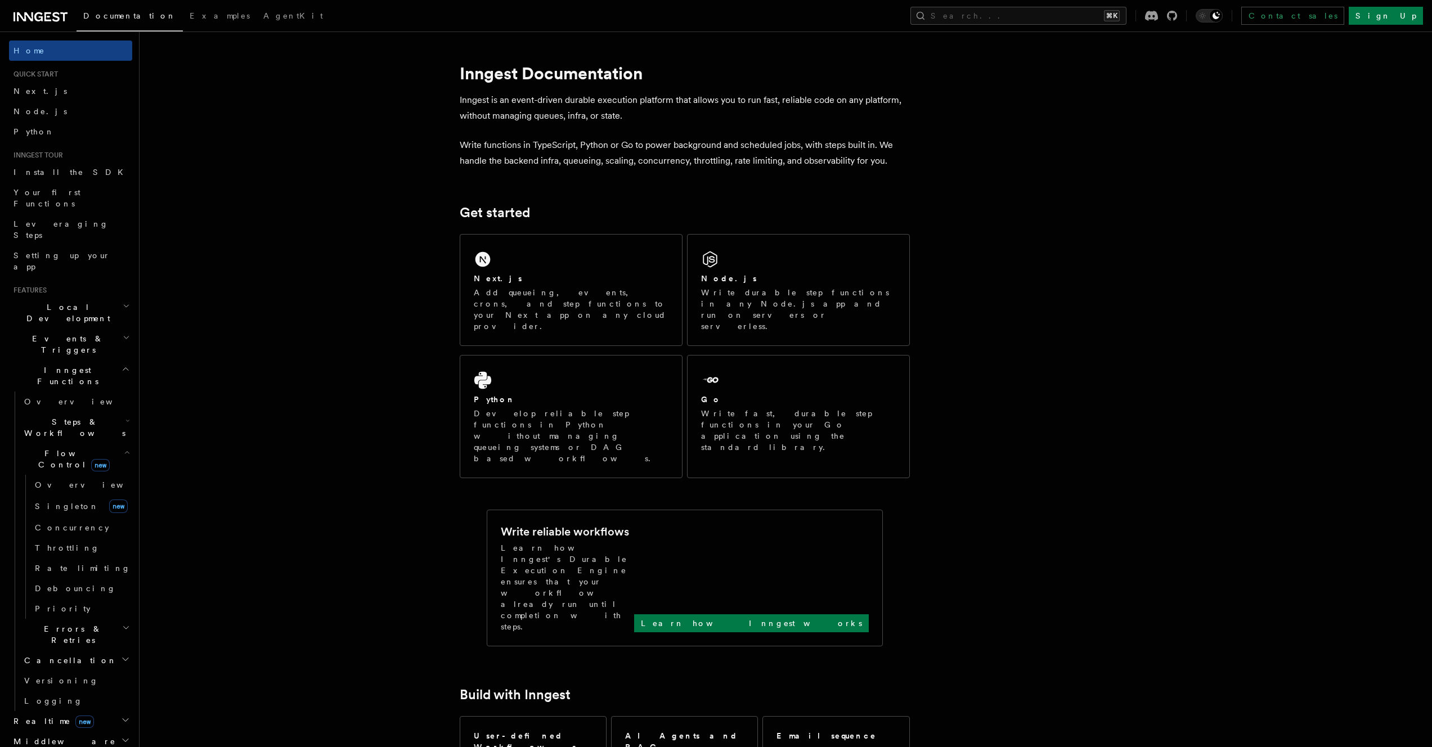  Describe the element at coordinates (685, 153) in the screenshot. I see `p: Write functions in TypeScript, Python or Go to power background and scheduled jobs, with steps bu...` at that location.